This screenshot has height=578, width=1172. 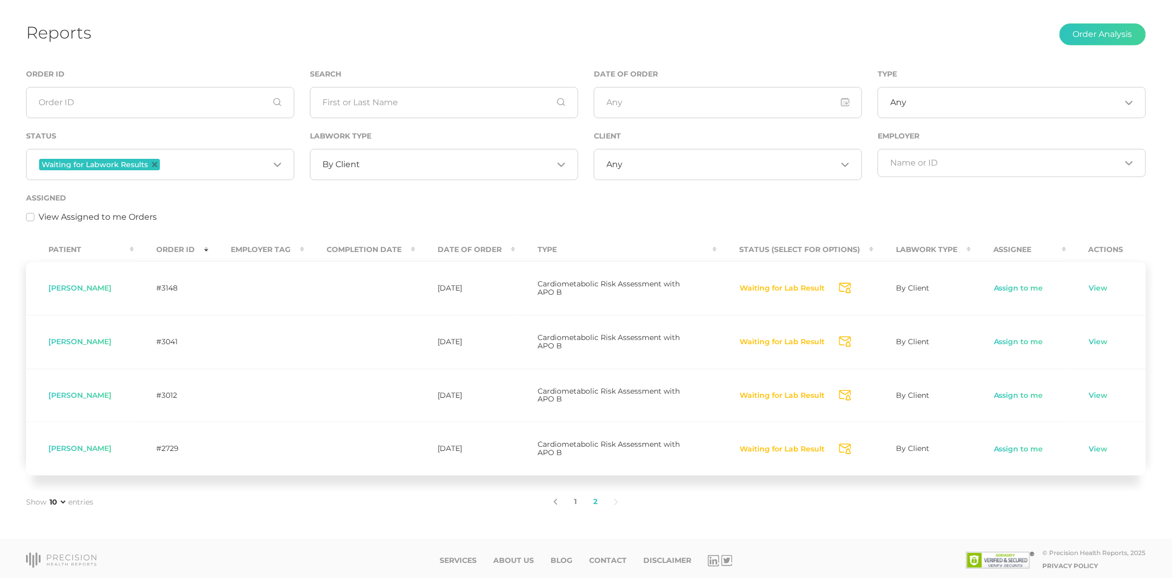 I want to click on button: Deselect Waiting for Labwork Results, so click(x=155, y=165).